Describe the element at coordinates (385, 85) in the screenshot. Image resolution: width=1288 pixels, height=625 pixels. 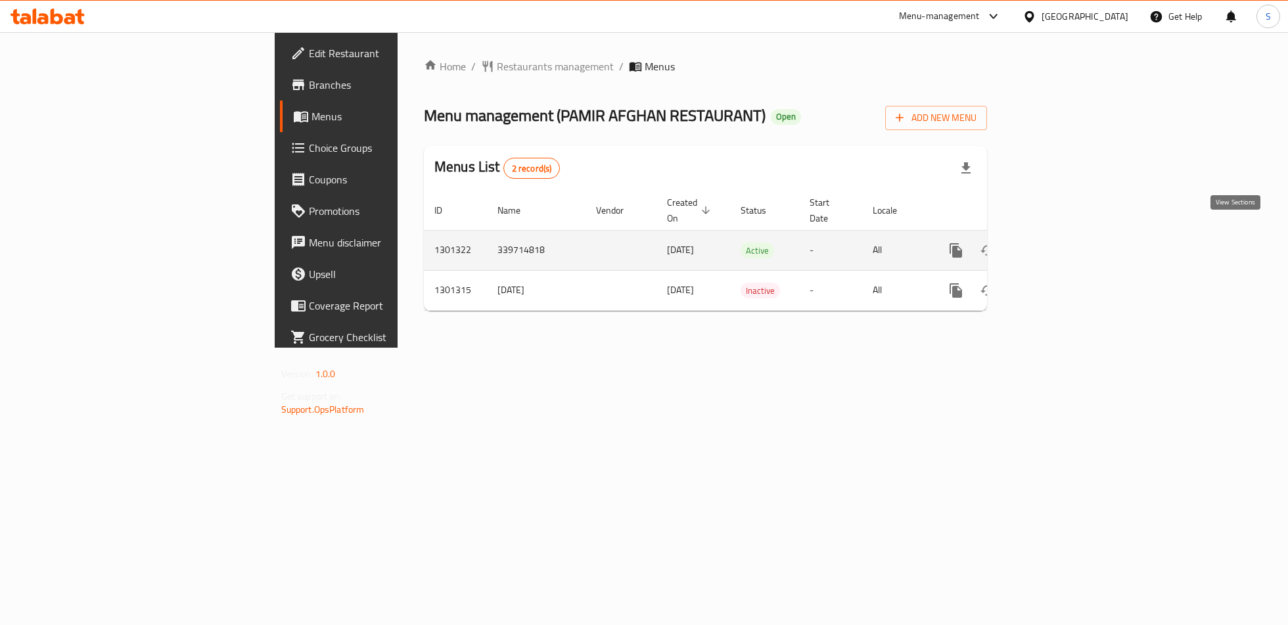
I see `a: Branches` at that location.